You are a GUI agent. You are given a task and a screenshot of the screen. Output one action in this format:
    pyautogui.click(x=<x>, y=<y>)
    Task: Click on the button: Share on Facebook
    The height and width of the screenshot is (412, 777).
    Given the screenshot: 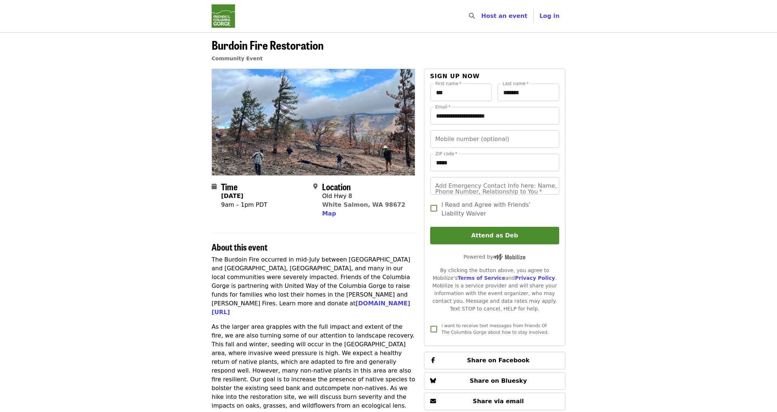 What is the action you would take?
    pyautogui.click(x=494, y=361)
    